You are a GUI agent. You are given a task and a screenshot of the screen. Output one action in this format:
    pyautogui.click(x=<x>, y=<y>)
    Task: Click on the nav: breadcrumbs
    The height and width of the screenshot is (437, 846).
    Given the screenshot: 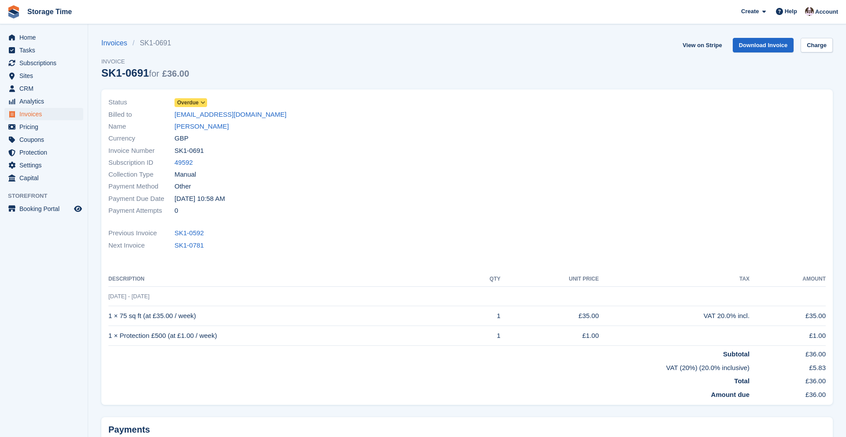 What is the action you would take?
    pyautogui.click(x=145, y=43)
    